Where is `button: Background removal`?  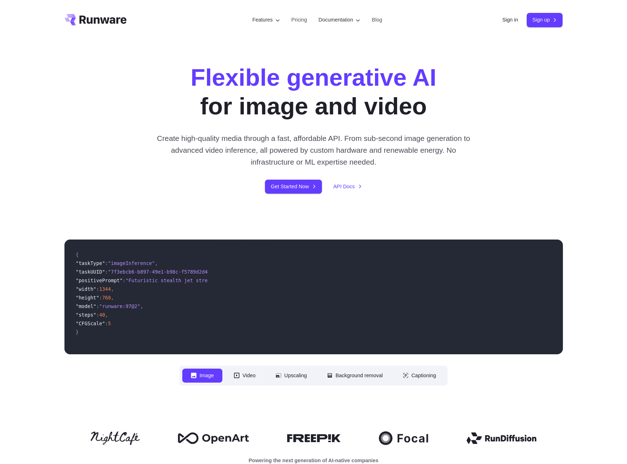
button: Background removal is located at coordinates (355, 375).